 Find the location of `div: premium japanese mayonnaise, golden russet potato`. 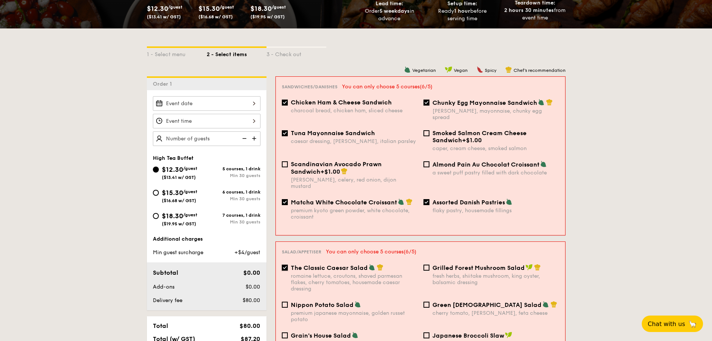

div: premium japanese mayonnaise, golden russet potato is located at coordinates (354, 316).